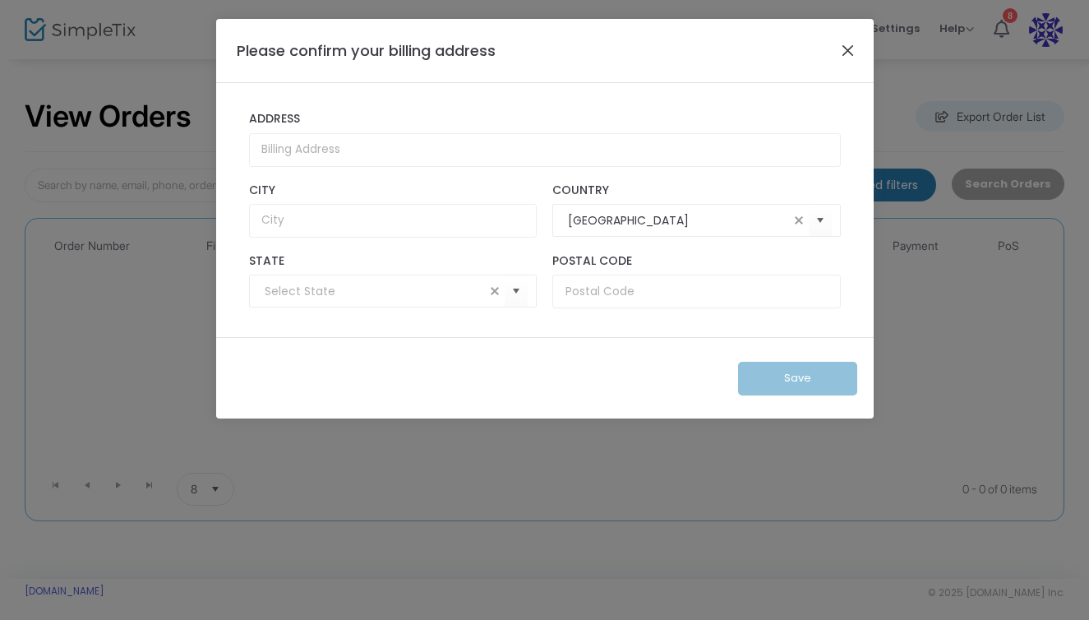 The image size is (1089, 620). I want to click on input: Select Country, so click(678, 220).